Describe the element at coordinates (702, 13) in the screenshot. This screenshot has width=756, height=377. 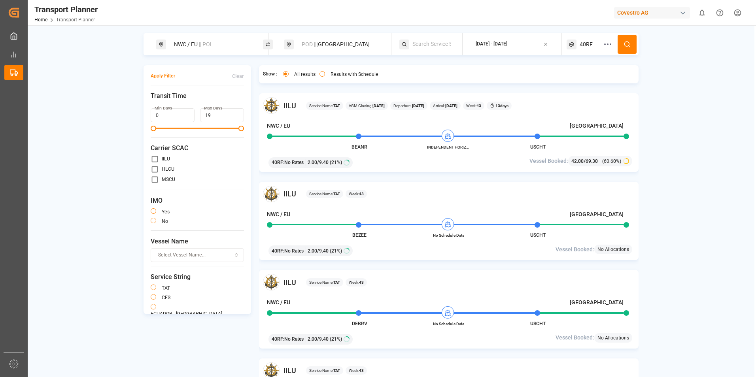
I see `button: show 0 new notifications` at that location.